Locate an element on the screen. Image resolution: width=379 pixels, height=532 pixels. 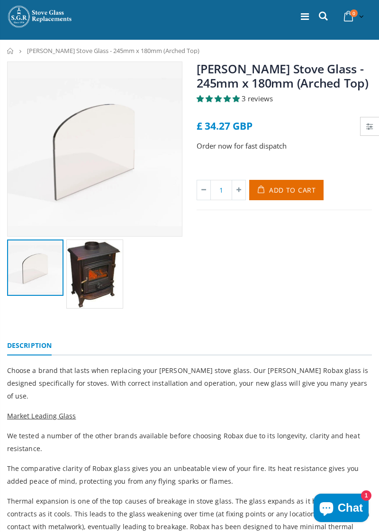
span: Add to Cart is located at coordinates (292, 190).